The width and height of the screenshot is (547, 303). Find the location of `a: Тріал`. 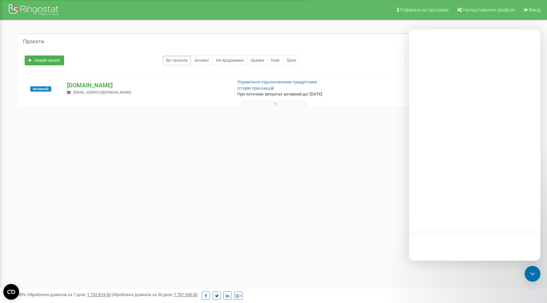

a: Тріал is located at coordinates (291, 60).